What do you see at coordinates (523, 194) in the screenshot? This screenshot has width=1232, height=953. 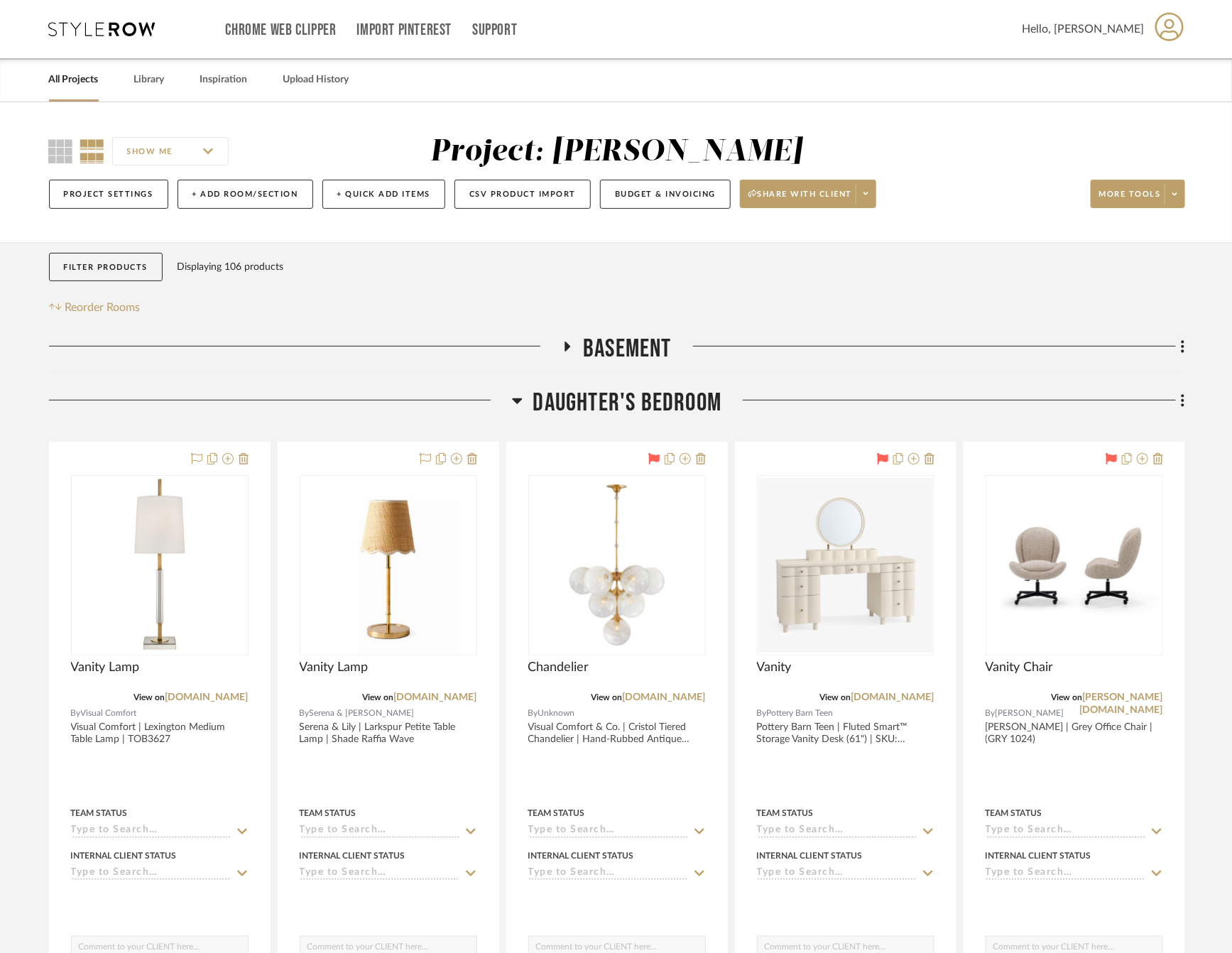 I see `button: CSV Product Import` at bounding box center [523, 194].